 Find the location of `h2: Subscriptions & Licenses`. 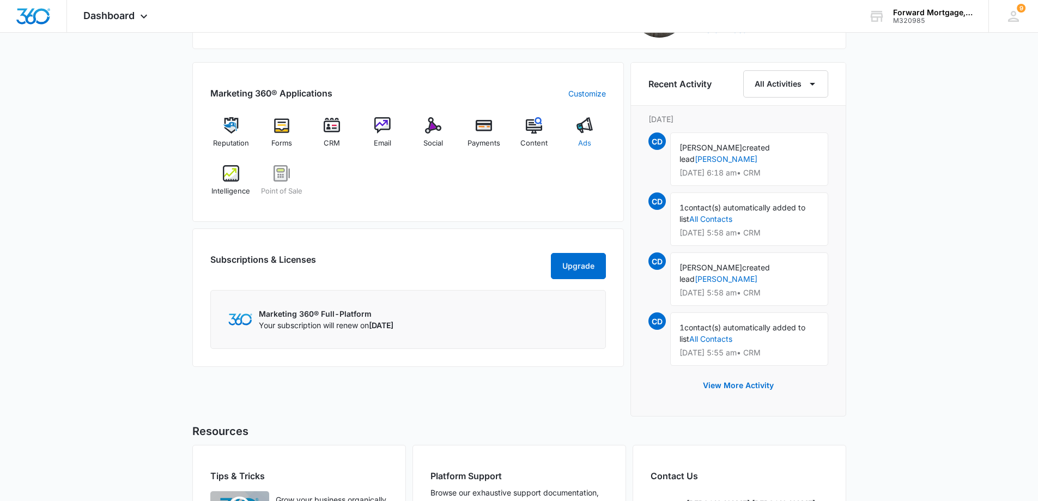

h2: Subscriptions & Licenses is located at coordinates (263, 264).